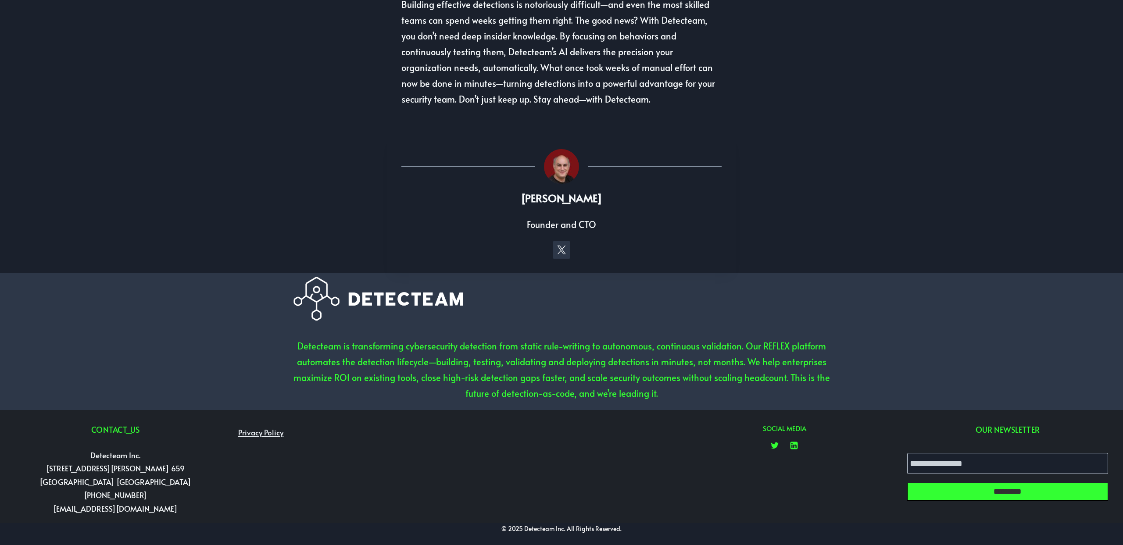  Describe the element at coordinates (794, 446) in the screenshot. I see `a: Linkedin` at that location.